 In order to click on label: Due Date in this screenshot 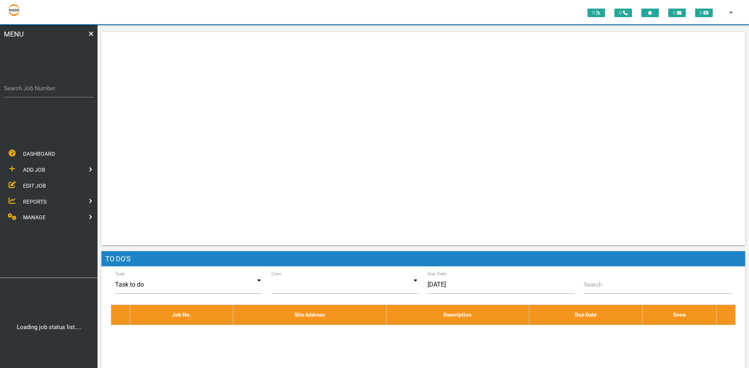, I will do `click(437, 274)`.